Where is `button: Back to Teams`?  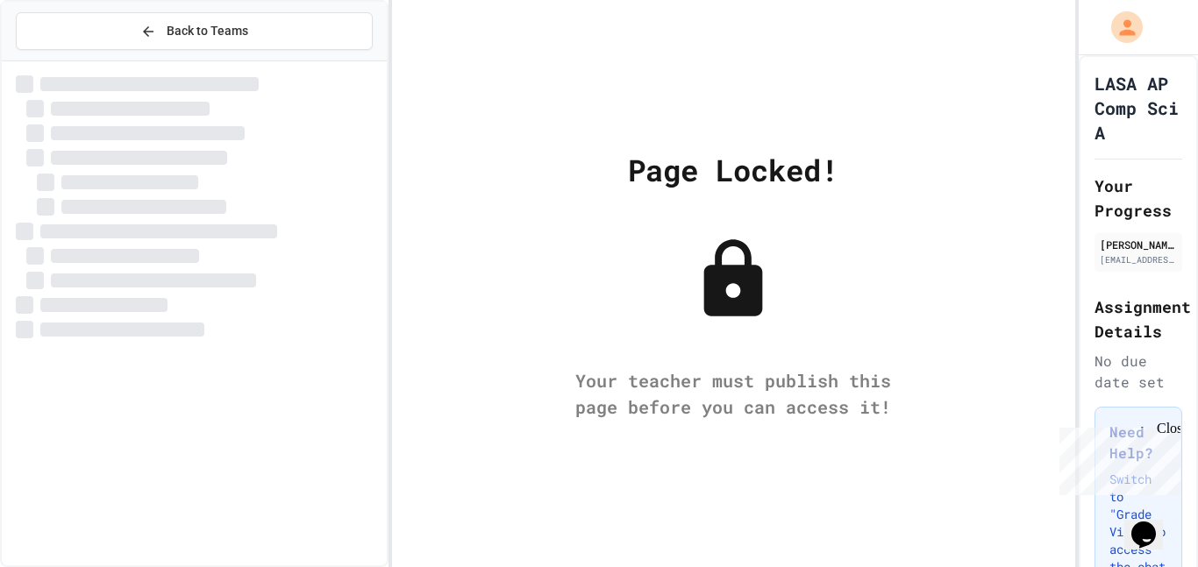
button: Back to Teams is located at coordinates (194, 31).